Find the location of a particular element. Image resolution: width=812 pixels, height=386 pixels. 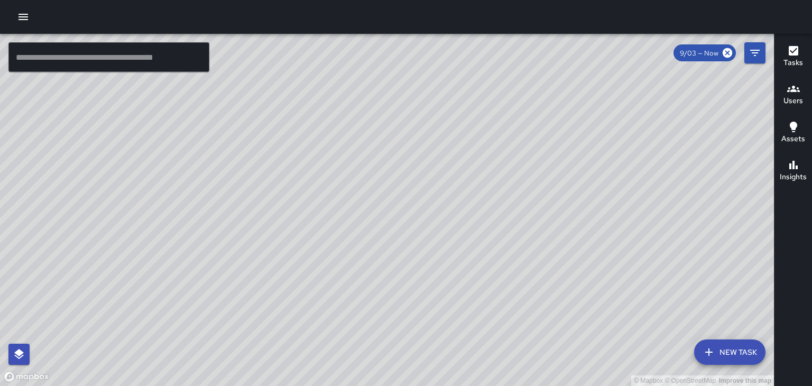

h6: Insights is located at coordinates (793, 177).